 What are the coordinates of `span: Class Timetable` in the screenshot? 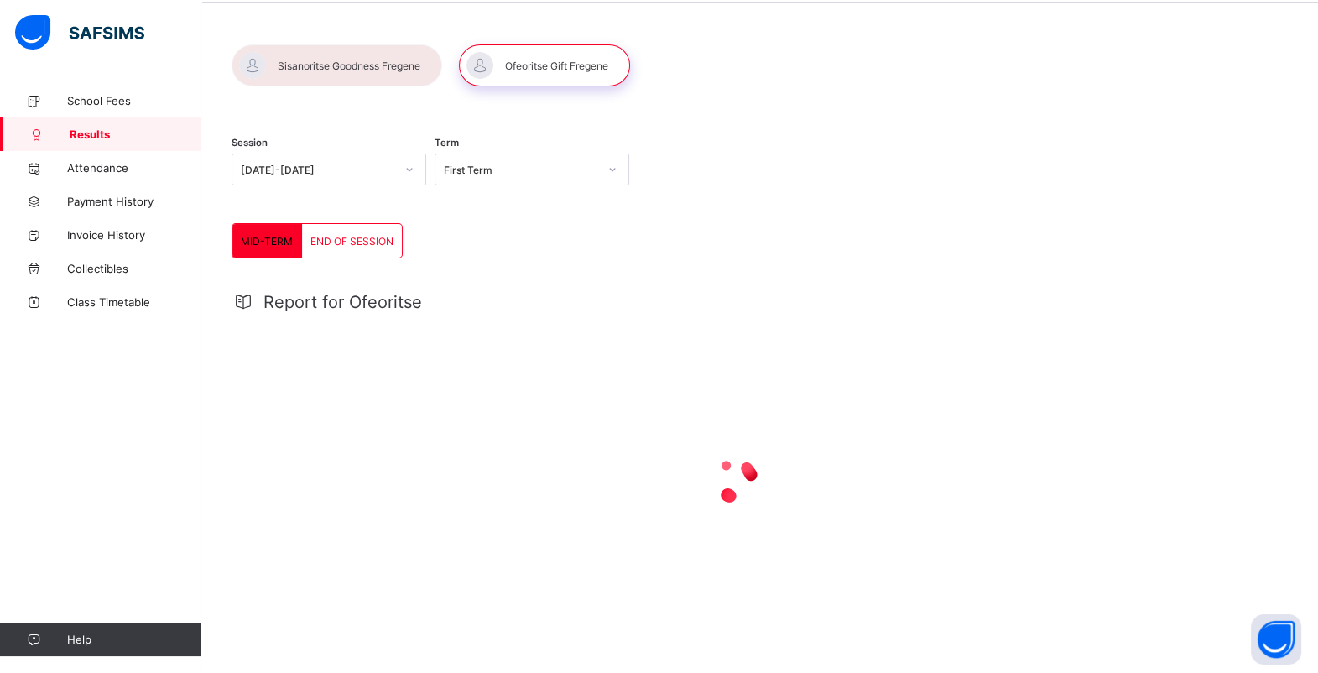 It's located at (134, 302).